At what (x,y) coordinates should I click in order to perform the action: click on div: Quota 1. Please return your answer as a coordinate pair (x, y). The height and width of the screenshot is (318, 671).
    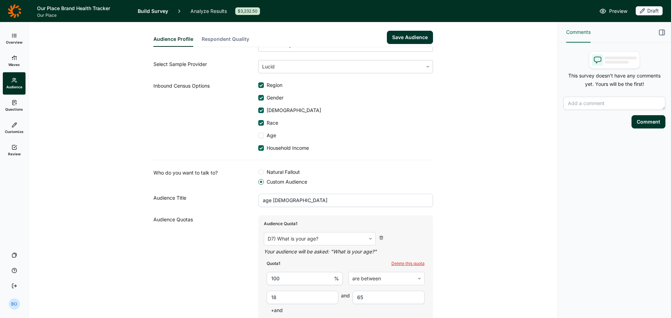
    Looking at the image, I should click on (273, 264).